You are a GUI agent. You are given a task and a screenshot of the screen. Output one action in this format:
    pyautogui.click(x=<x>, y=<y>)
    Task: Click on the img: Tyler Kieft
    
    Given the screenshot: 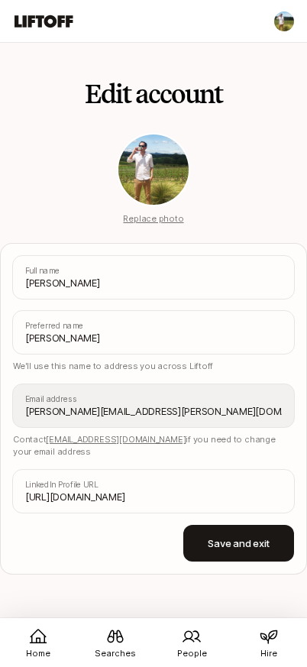 What is the action you would take?
    pyautogui.click(x=284, y=21)
    